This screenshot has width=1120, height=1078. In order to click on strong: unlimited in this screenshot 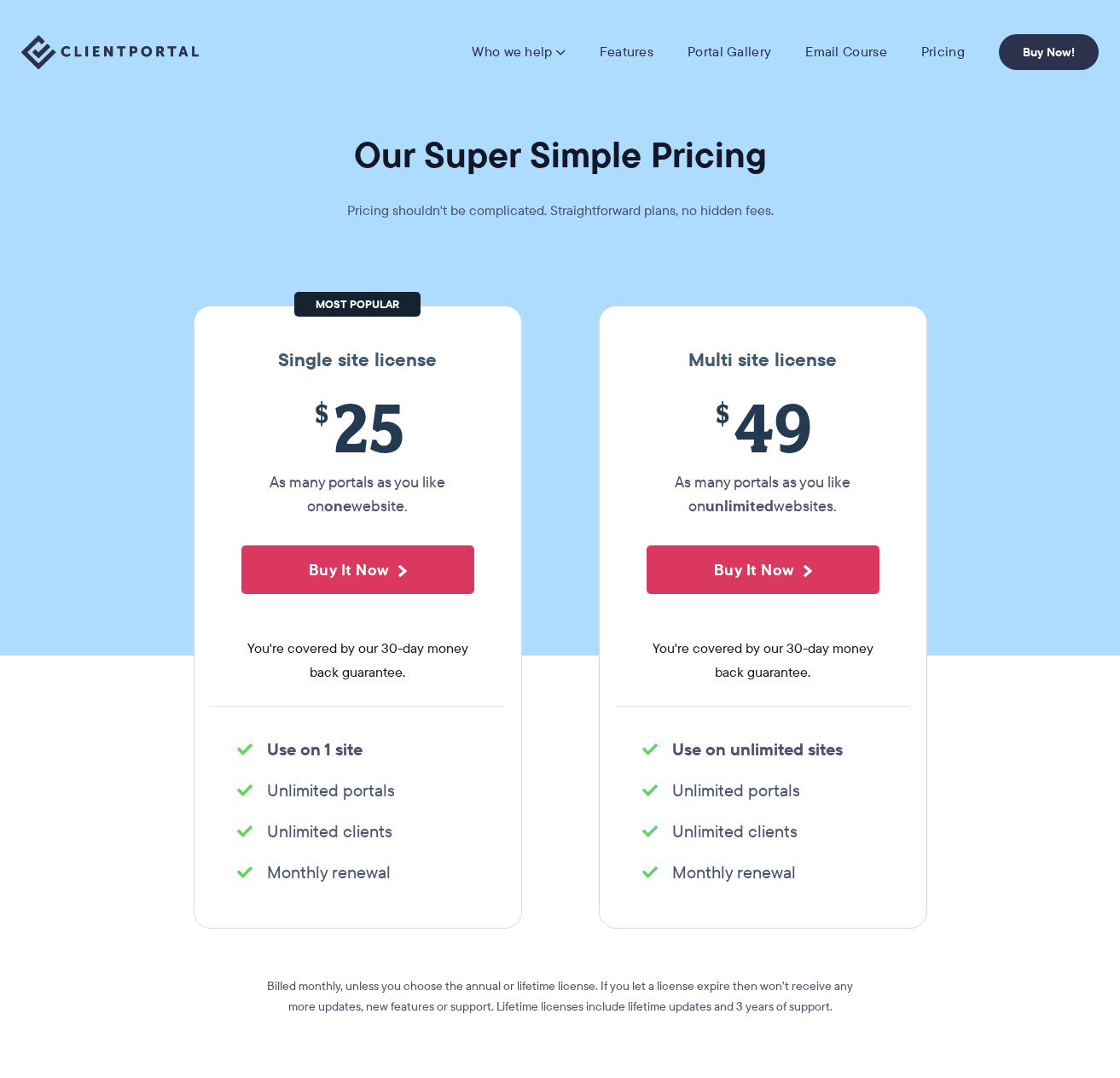, I will do `click(740, 505)`.